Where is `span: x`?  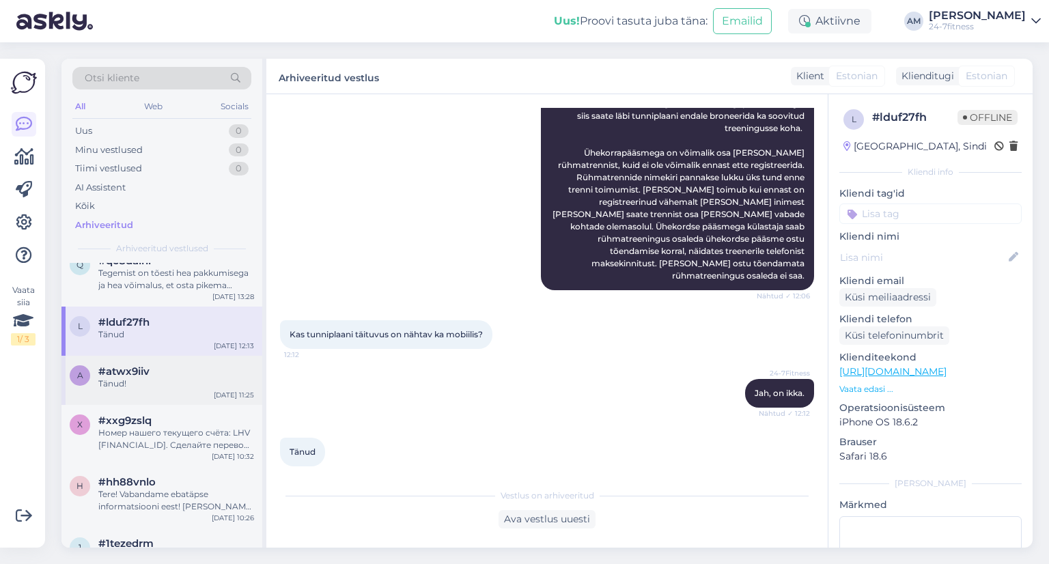 span: x is located at coordinates (80, 424).